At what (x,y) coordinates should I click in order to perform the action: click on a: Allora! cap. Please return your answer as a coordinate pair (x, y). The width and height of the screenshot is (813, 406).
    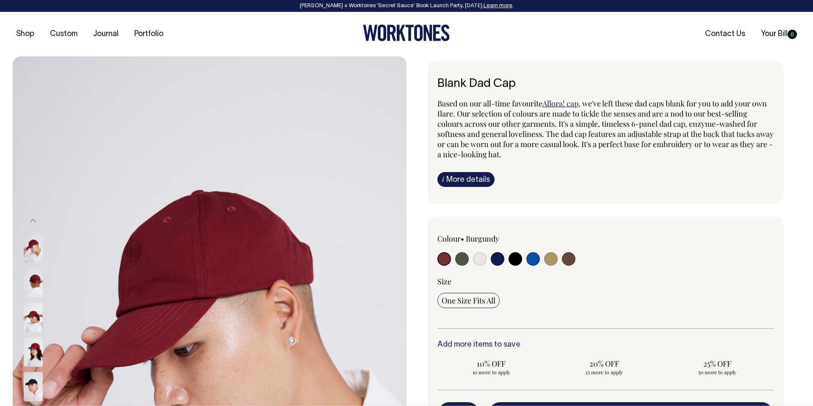
    Looking at the image, I should click on (560, 103).